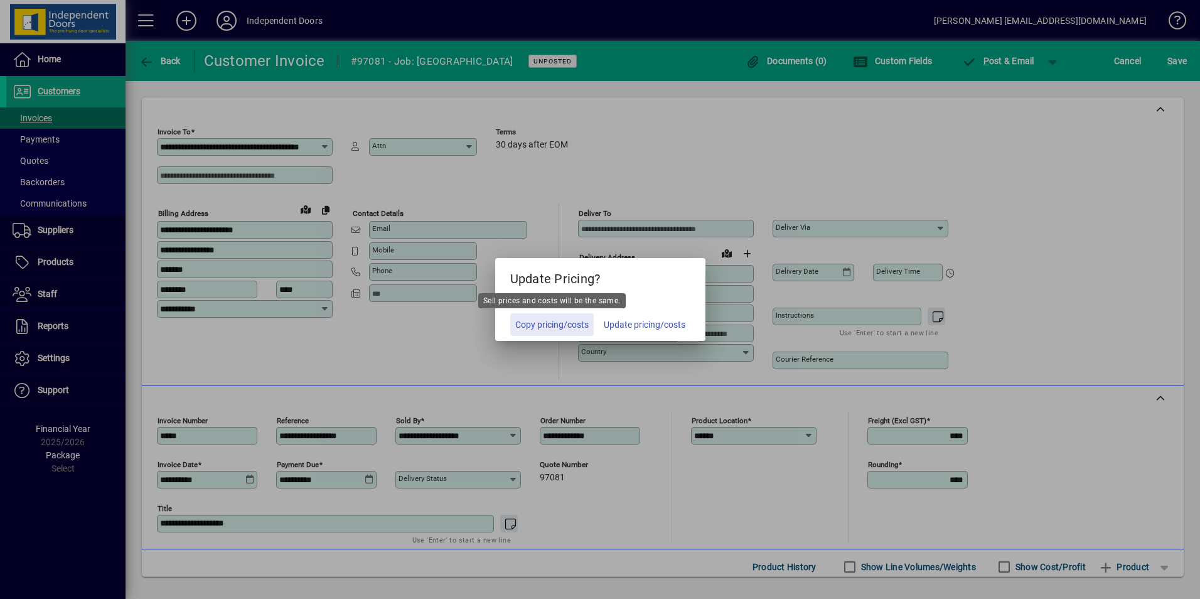 This screenshot has height=599, width=1200. Describe the element at coordinates (552, 324) in the screenshot. I see `span: Copy pricing/costs` at that location.